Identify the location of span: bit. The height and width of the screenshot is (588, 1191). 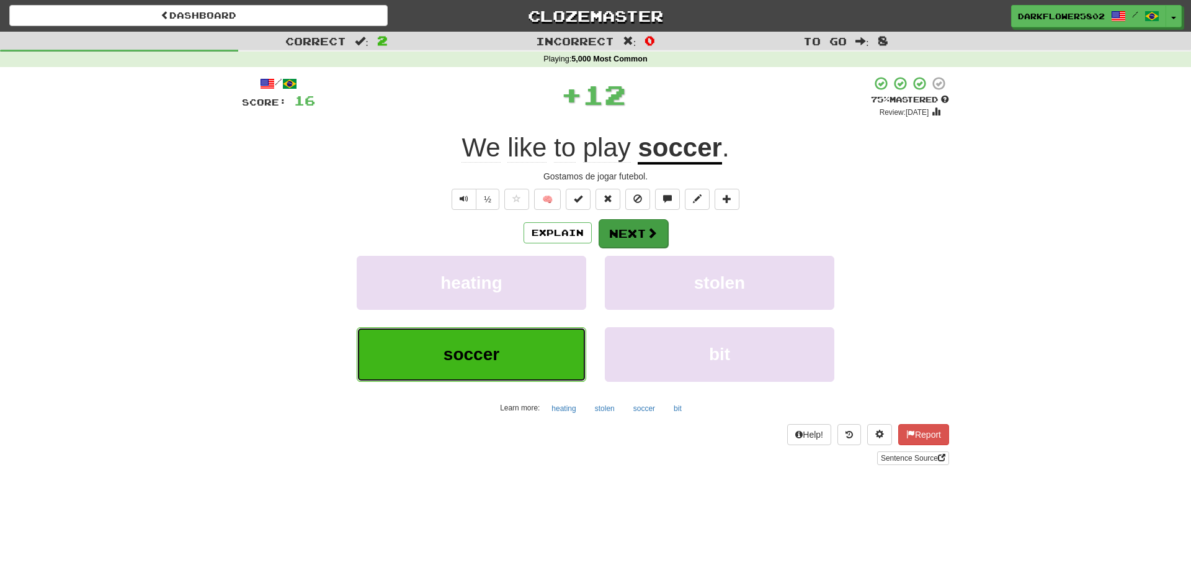
(720, 354).